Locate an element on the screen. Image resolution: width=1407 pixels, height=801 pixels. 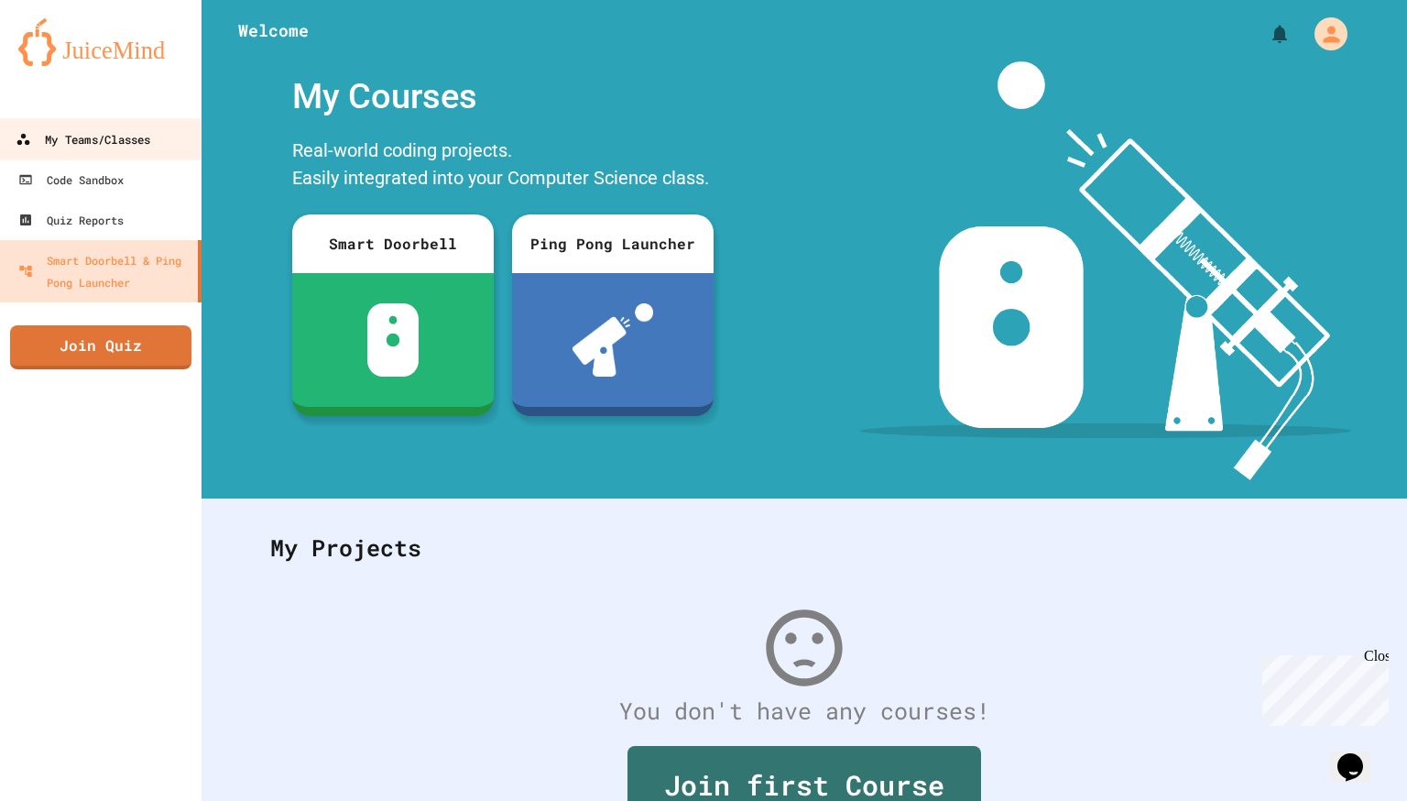
img: banner-image-my-projects.png is located at coordinates (1106, 270).